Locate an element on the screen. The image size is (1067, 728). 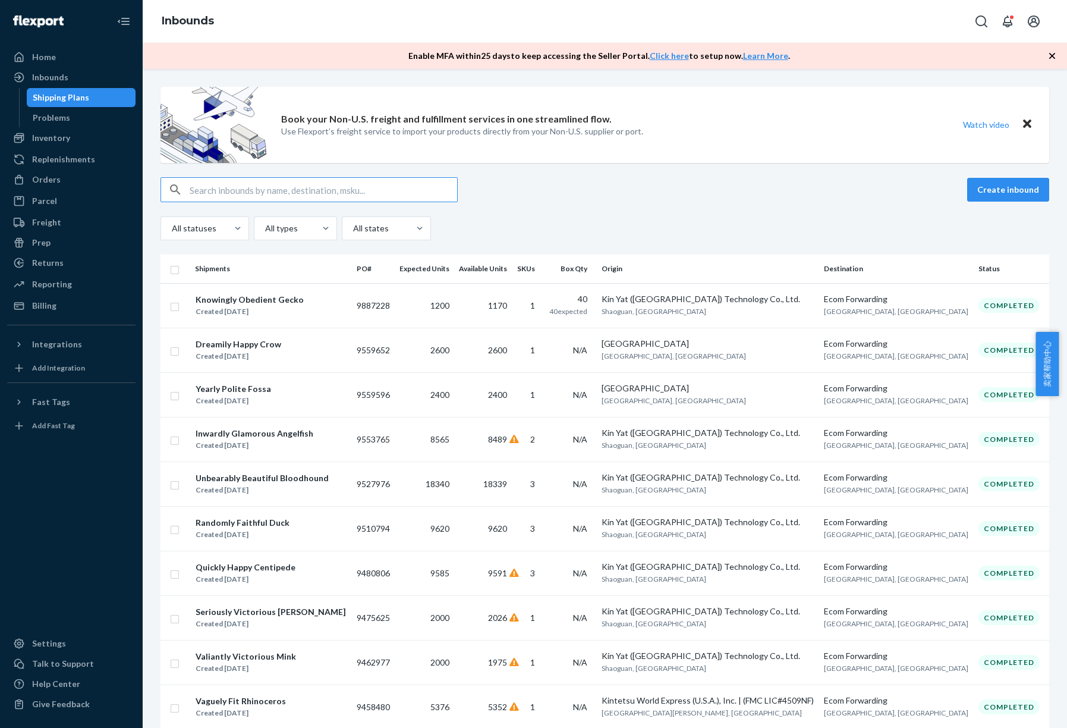
a: Home is located at coordinates (71, 57).